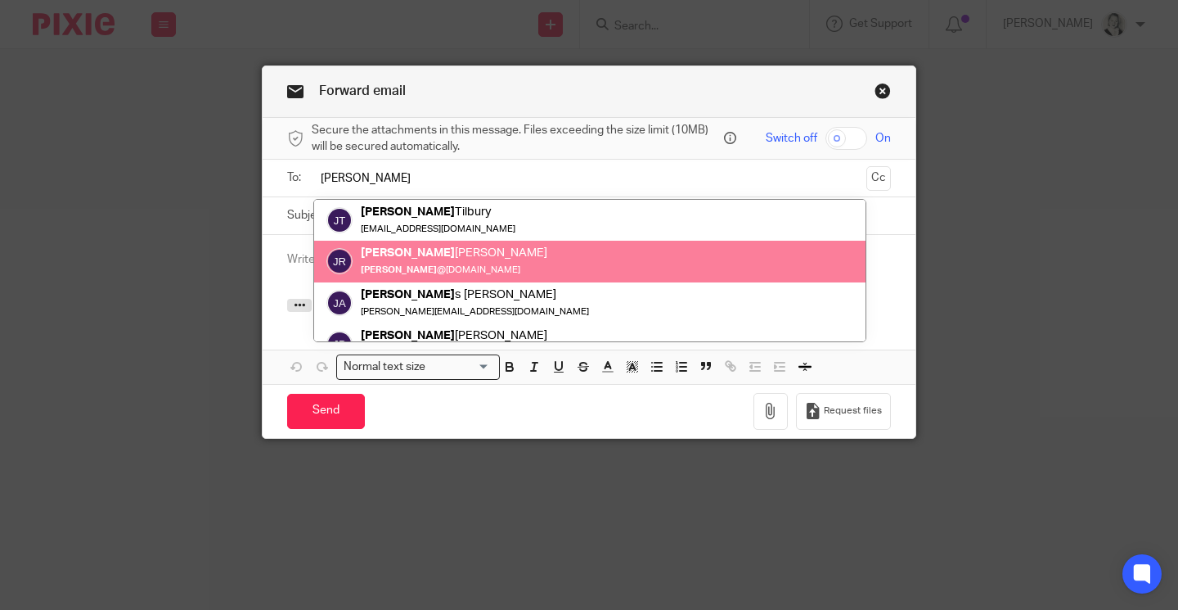 The height and width of the screenshot is (610, 1178). Describe the element at coordinates (309, 215) in the screenshot. I see `label: Subject:` at that location.